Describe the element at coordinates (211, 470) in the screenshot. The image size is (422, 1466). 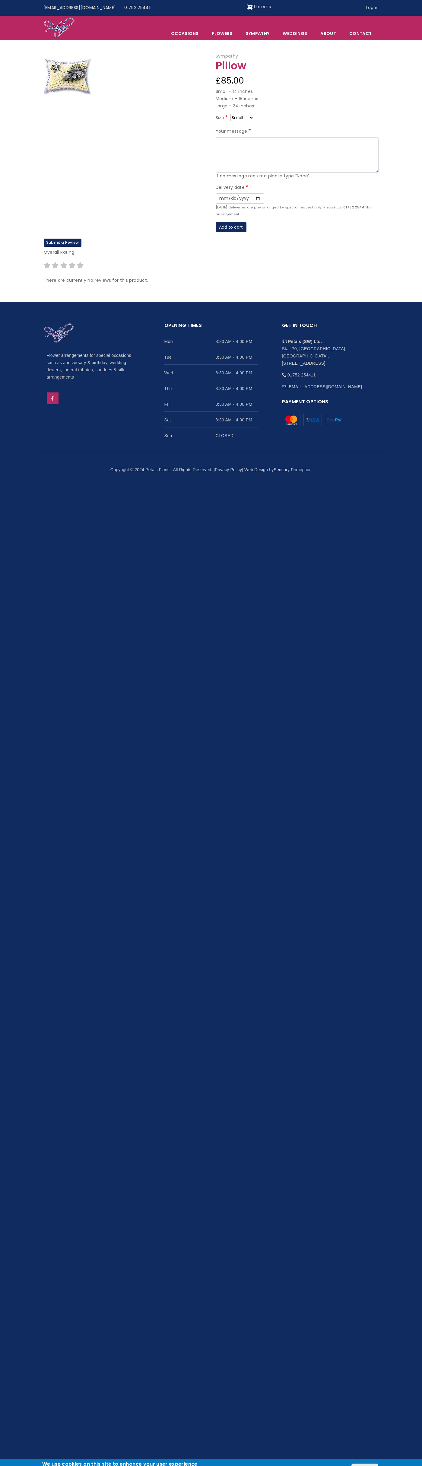
I see `p: Copyright © 2024 Petals Florist. All Rights Reserved. | | Web Design by` at that location.